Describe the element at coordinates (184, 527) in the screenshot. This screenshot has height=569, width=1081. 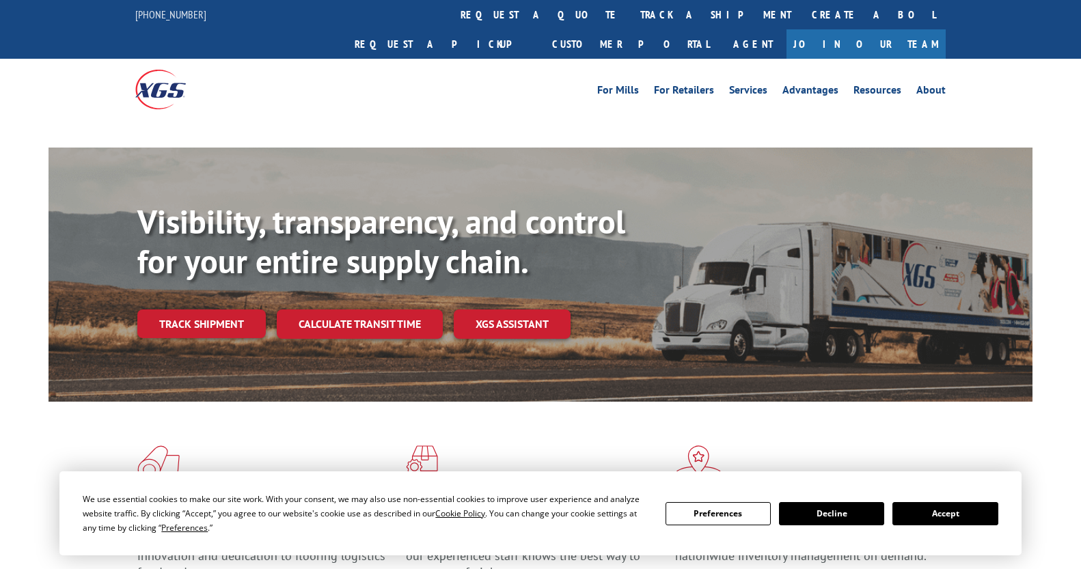
I see `span: Preferences` at that location.